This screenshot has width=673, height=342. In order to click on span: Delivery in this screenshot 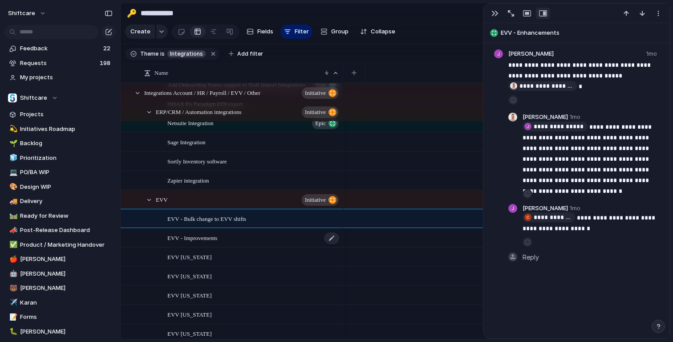, I will do `click(66, 201)`.